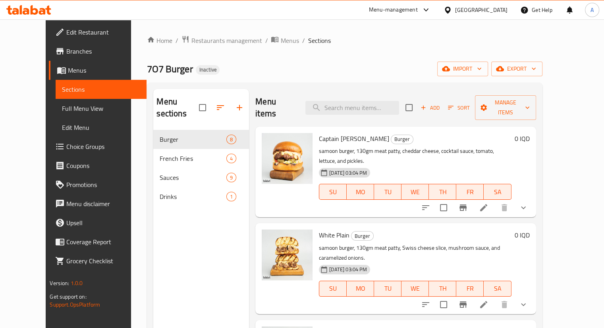 This screenshot has height=328, width=604. I want to click on span: import, so click(463, 69).